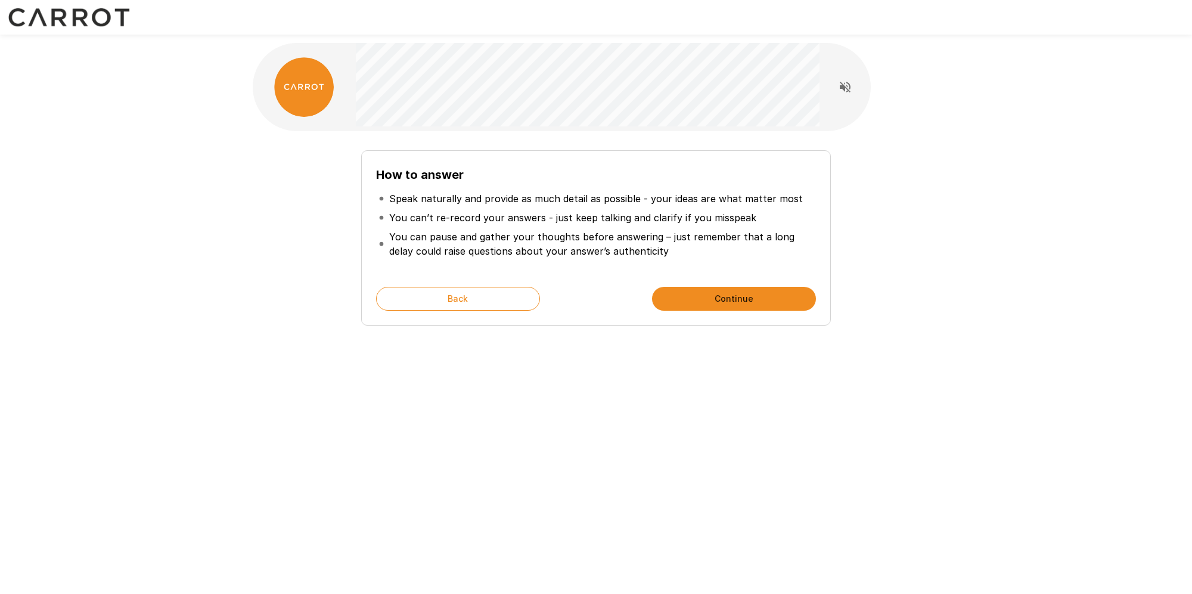  What do you see at coordinates (601, 244) in the screenshot?
I see `p: You can pause and gather your thoughts before answering – just remember that a long delay could r...` at bounding box center [601, 244].